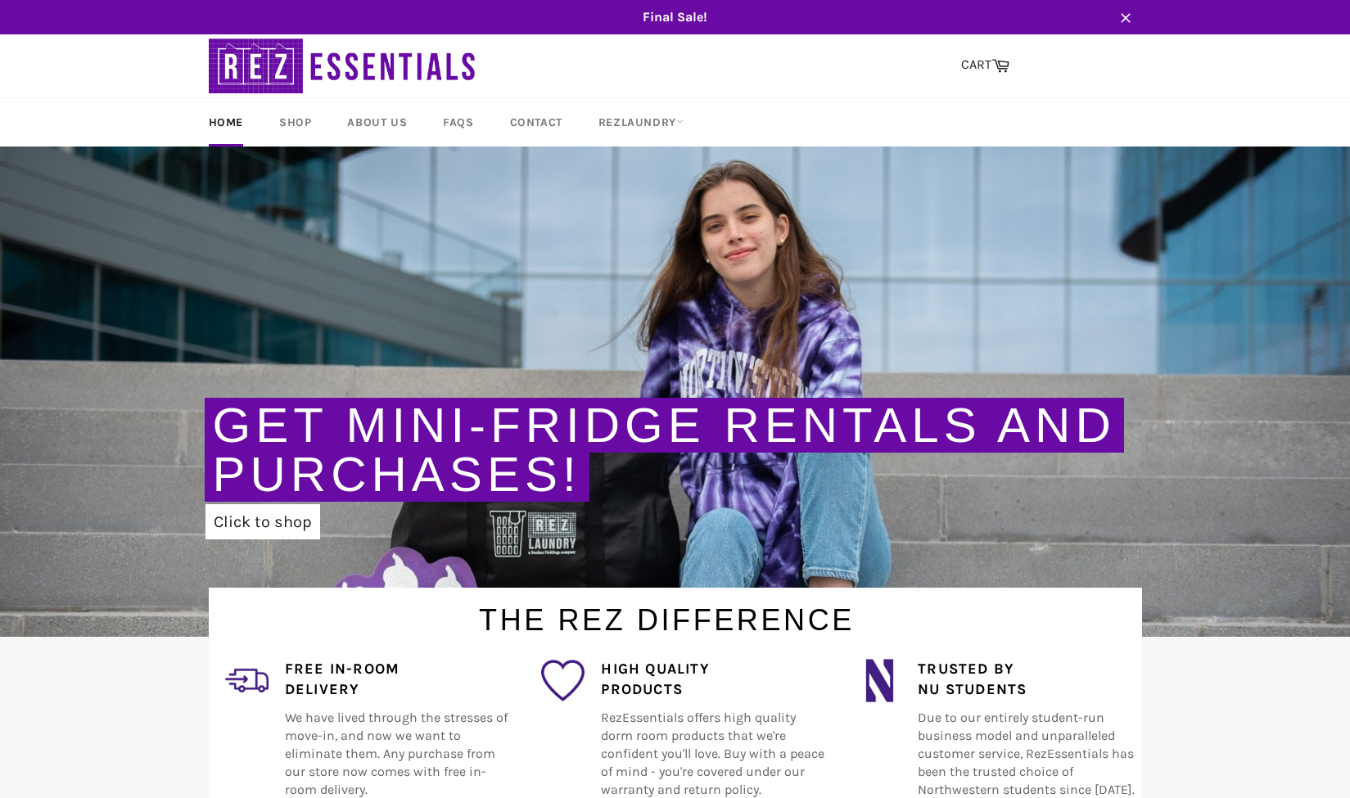  Describe the element at coordinates (246, 680) in the screenshot. I see `img: delivery_2.png` at that location.